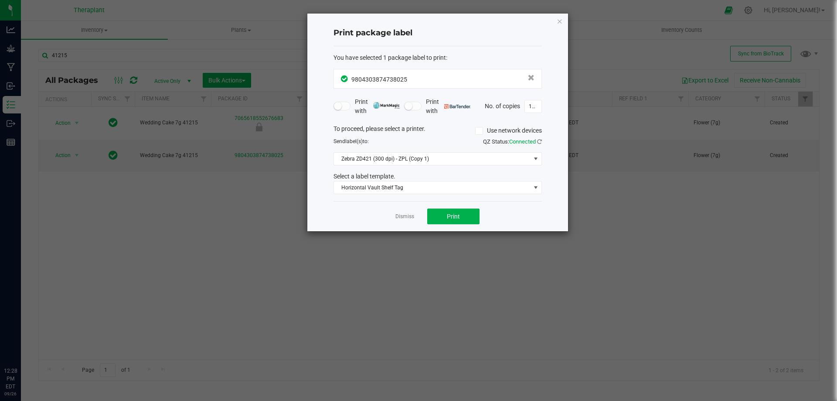 The height and width of the screenshot is (401, 837). I want to click on a: Dismiss, so click(405, 216).